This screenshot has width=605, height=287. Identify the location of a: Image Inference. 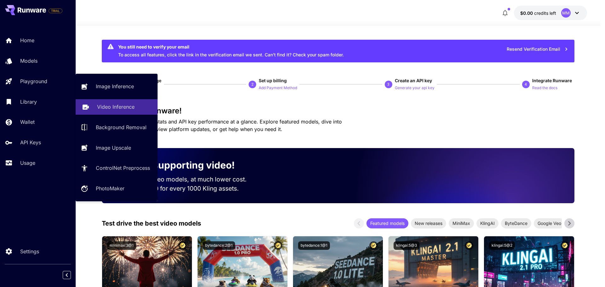
(117, 86).